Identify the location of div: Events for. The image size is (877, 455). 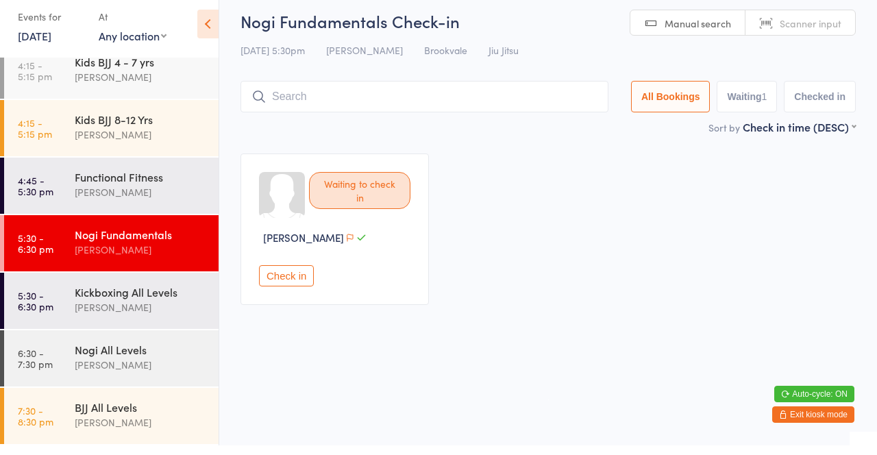
(51, 26).